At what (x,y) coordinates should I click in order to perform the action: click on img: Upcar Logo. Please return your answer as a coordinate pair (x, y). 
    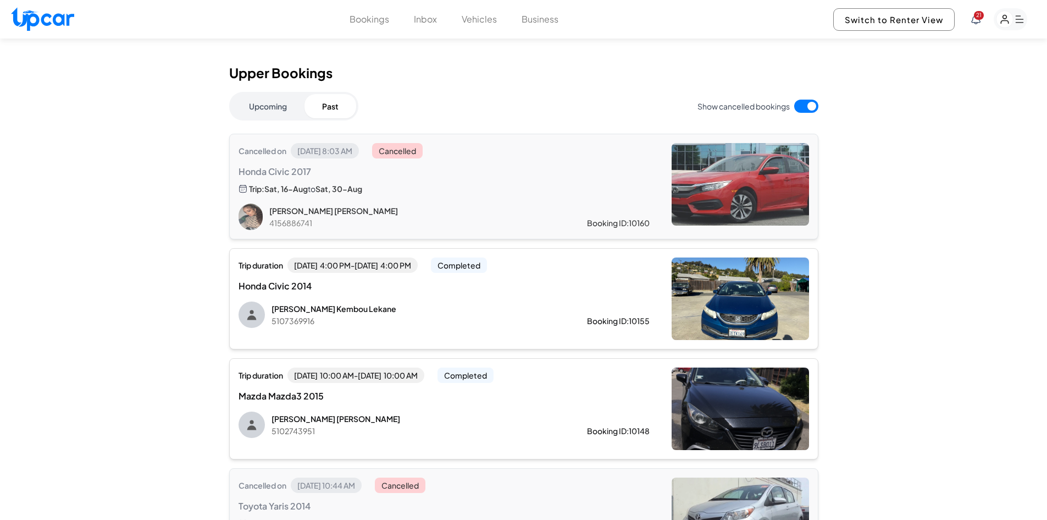
    Looking at the image, I should click on (42, 19).